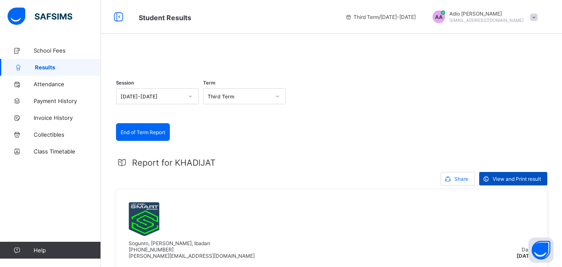 This screenshot has height=267, width=562. What do you see at coordinates (461, 179) in the screenshot?
I see `span: Share` at bounding box center [461, 179].